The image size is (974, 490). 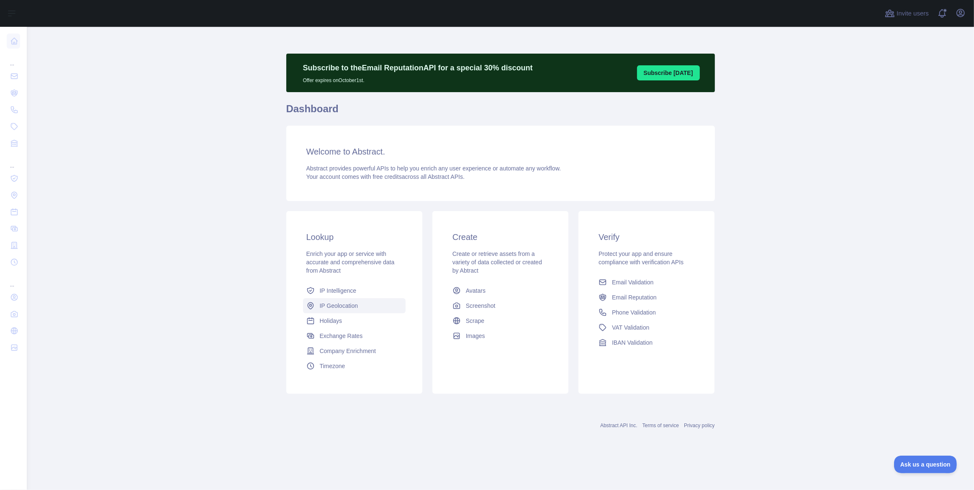 I want to click on a: Abstract API Inc., so click(x=619, y=425).